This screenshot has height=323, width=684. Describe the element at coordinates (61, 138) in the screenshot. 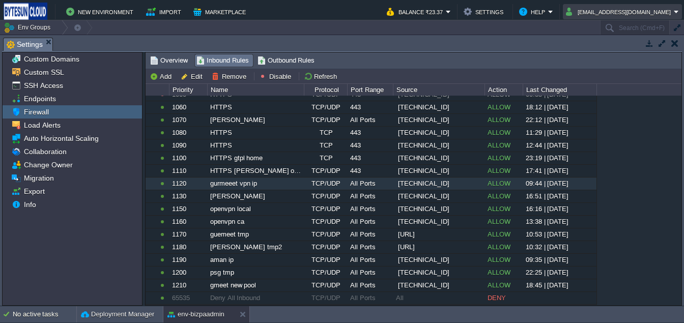

I see `a: Auto Horizontal Scaling` at that location.